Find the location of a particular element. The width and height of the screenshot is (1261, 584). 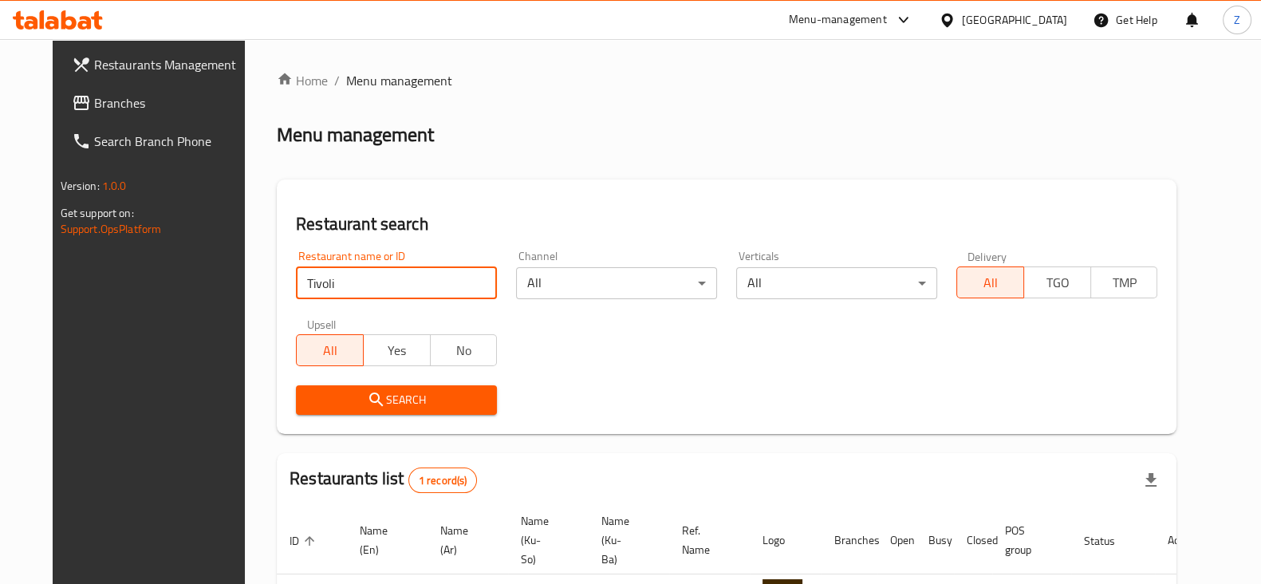

nav: breadcrumb is located at coordinates (727, 81).